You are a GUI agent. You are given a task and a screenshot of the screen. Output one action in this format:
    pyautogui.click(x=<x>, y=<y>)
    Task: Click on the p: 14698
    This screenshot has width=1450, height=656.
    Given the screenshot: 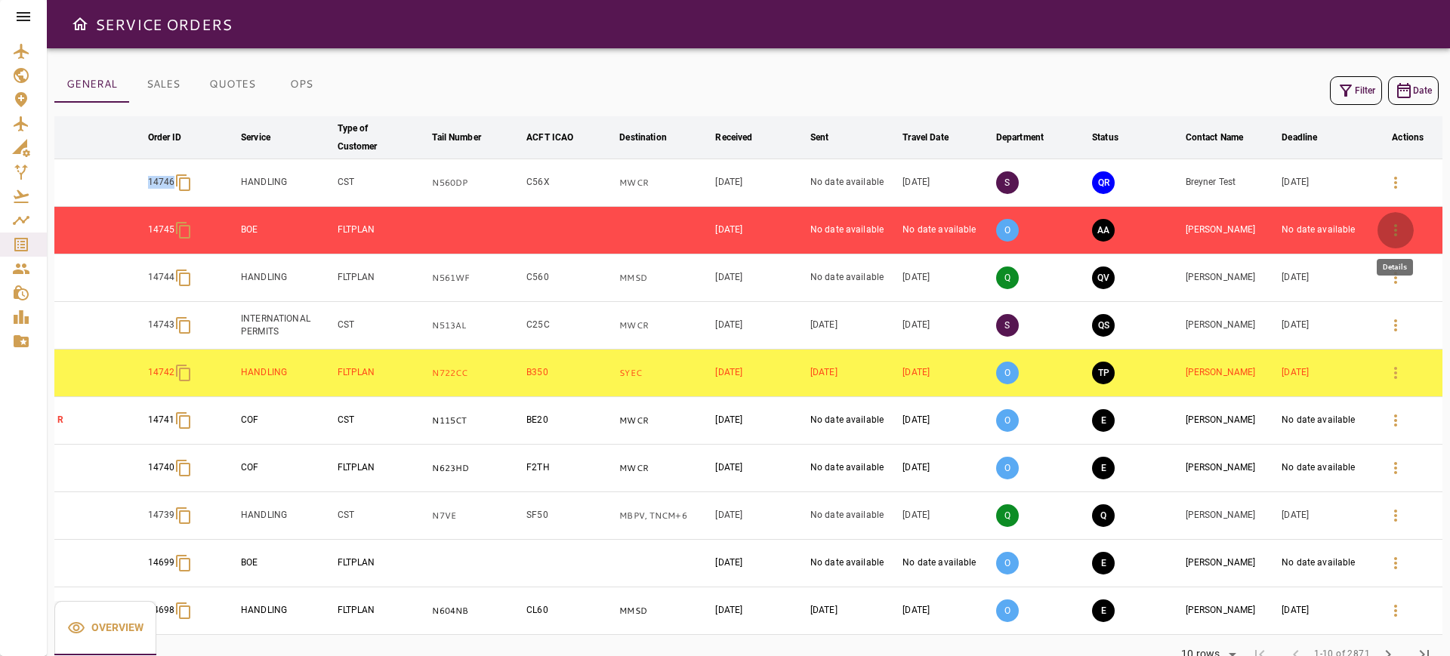 What is the action you would take?
    pyautogui.click(x=162, y=610)
    